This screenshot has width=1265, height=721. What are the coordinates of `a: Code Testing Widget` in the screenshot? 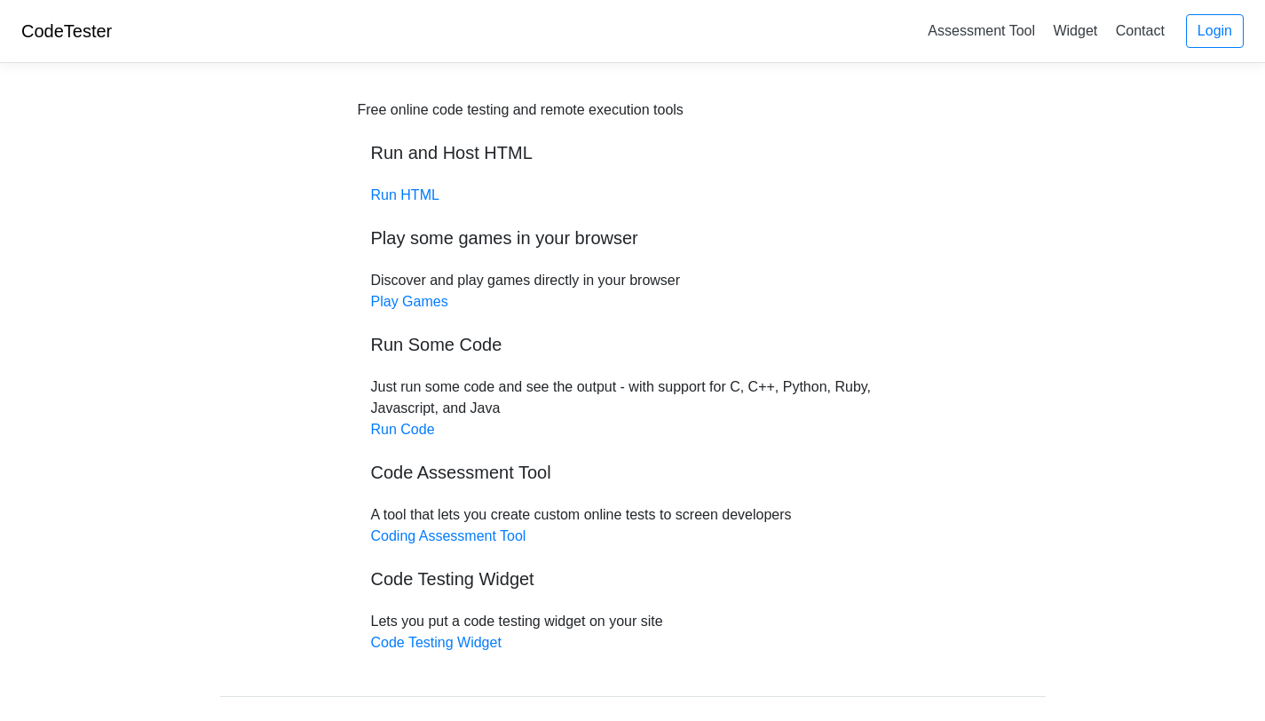 It's located at (436, 642).